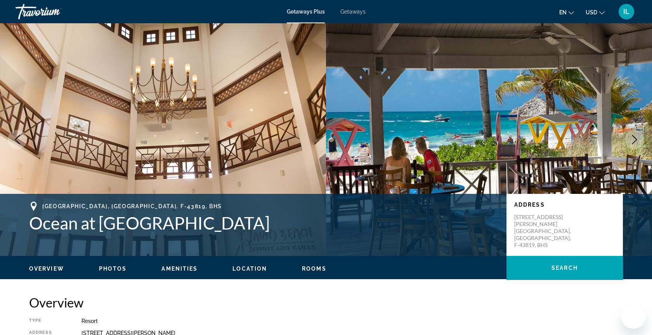  I want to click on span: Getaways Plus, so click(306, 12).